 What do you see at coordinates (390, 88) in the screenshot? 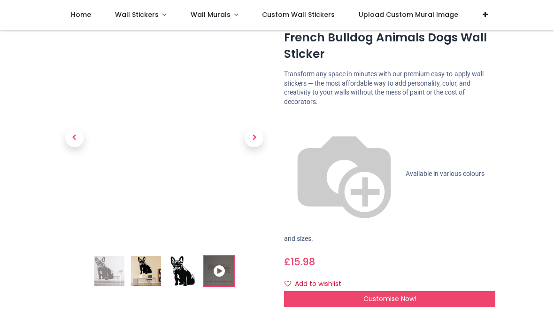
I see `p: Transform any space in minutes with our premium easy-to-apply wall stickers — the most affordable...` at bounding box center [390, 88].